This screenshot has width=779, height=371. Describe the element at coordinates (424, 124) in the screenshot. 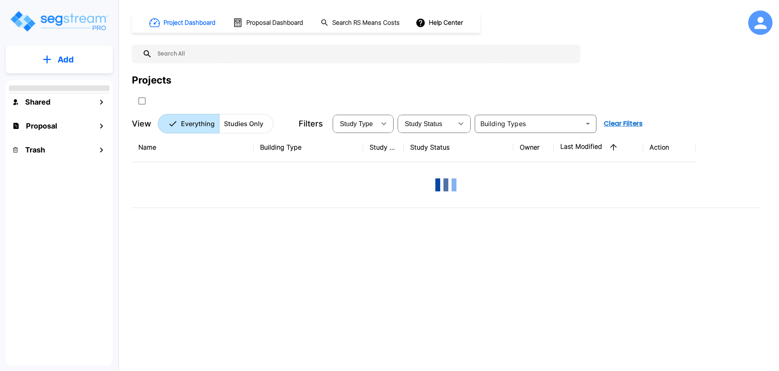

I see `span: Study Status` at that location.